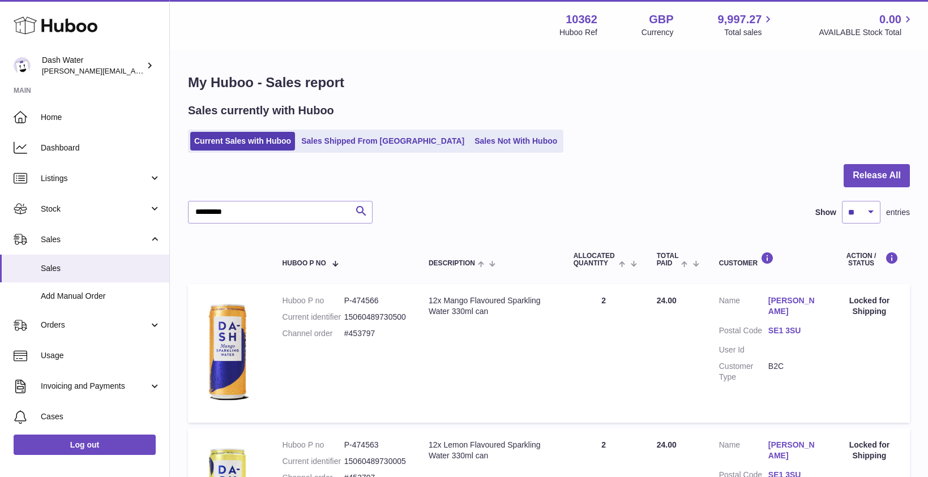 Image resolution: width=928 pixels, height=477 pixels. Describe the element at coordinates (452, 263) in the screenshot. I see `span: Description` at that location.